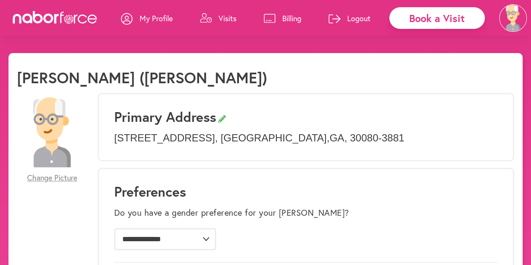  What do you see at coordinates (306, 192) in the screenshot?
I see `h1: Preferences` at bounding box center [306, 192].